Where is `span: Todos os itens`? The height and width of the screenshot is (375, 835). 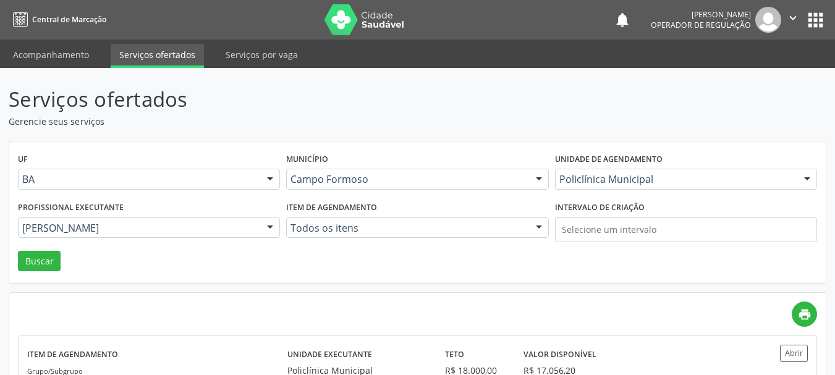
span: Todos os itens is located at coordinates (407, 228).